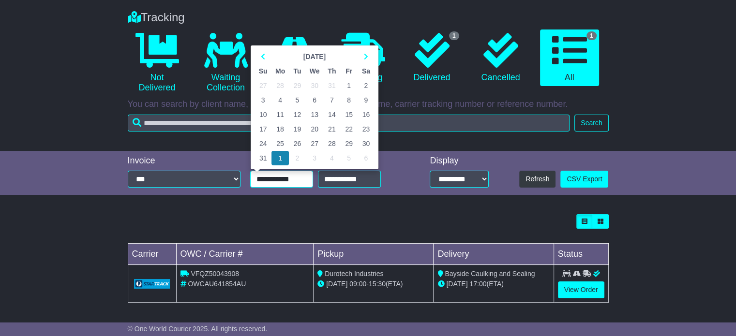 The height and width of the screenshot is (336, 736). Describe the element at coordinates (280, 71) in the screenshot. I see `th: Mo` at that location.